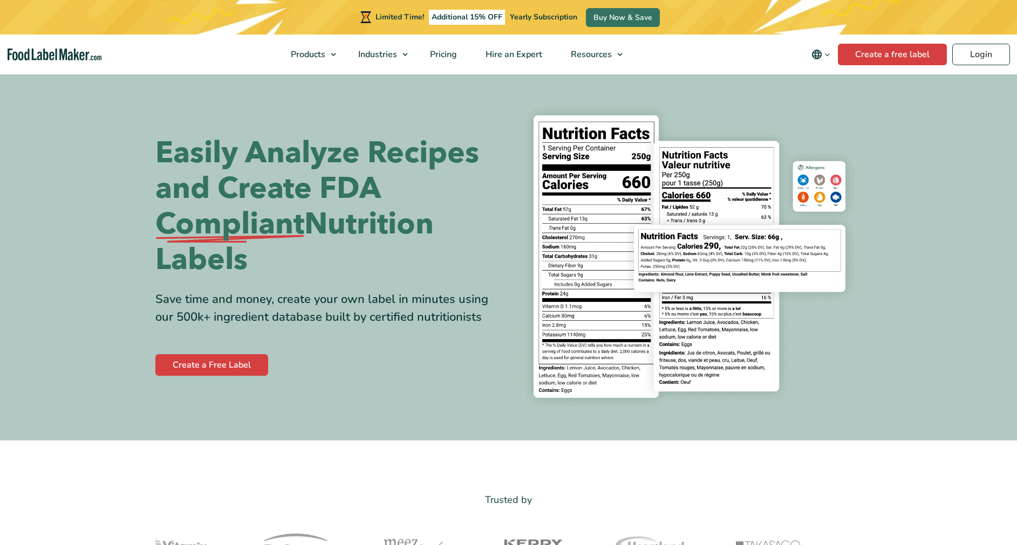  What do you see at coordinates (821, 54) in the screenshot?
I see `button: Change language` at bounding box center [821, 54].